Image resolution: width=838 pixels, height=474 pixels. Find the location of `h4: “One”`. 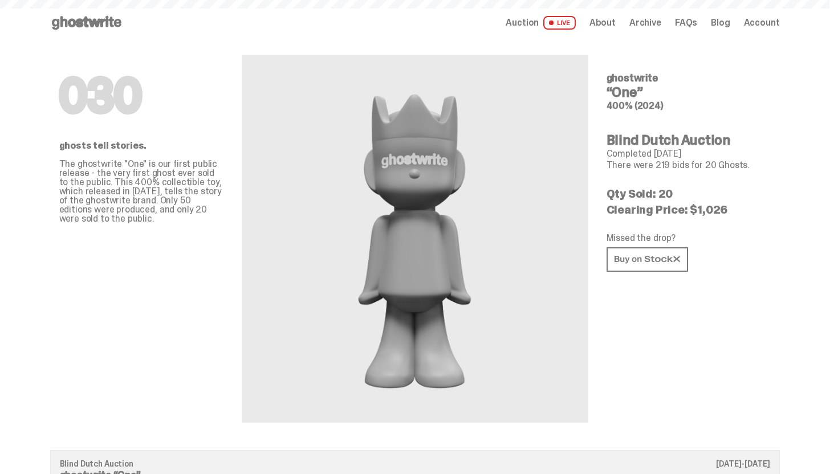

h4: “One” is located at coordinates (688, 92).